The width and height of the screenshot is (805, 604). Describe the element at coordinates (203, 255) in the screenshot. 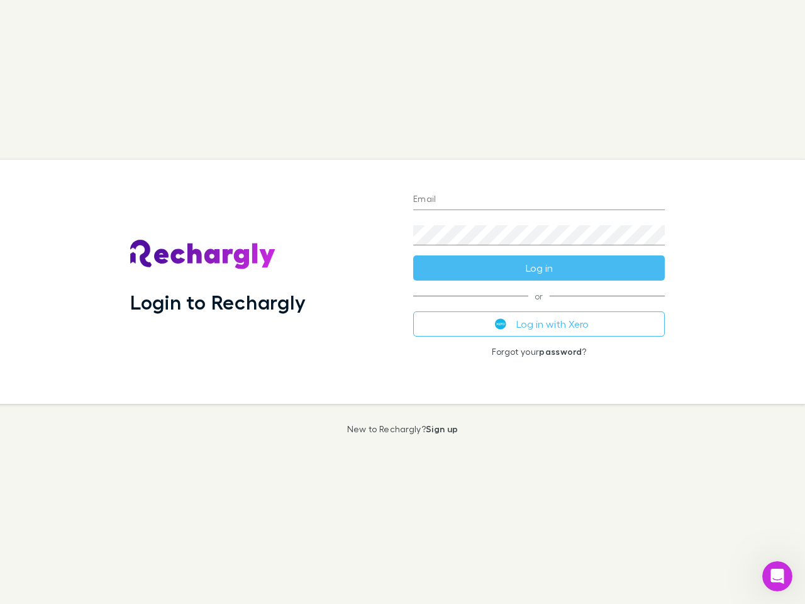

I see `img: Rechargly's Logo` at that location.